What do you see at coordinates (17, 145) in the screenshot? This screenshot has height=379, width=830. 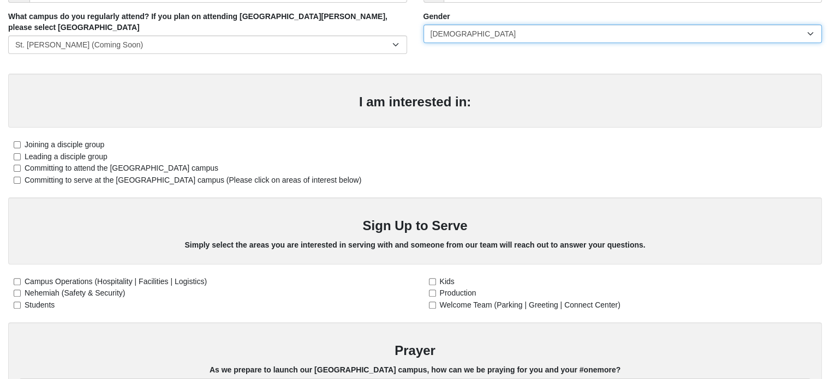 I see `input: Joining a disciple group` at bounding box center [17, 145].